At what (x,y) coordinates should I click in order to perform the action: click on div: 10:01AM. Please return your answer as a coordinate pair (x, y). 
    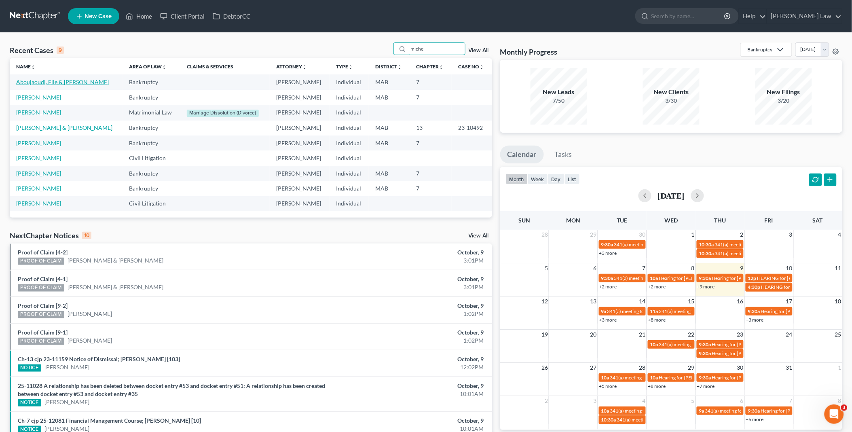
    Looking at the image, I should click on (409, 394).